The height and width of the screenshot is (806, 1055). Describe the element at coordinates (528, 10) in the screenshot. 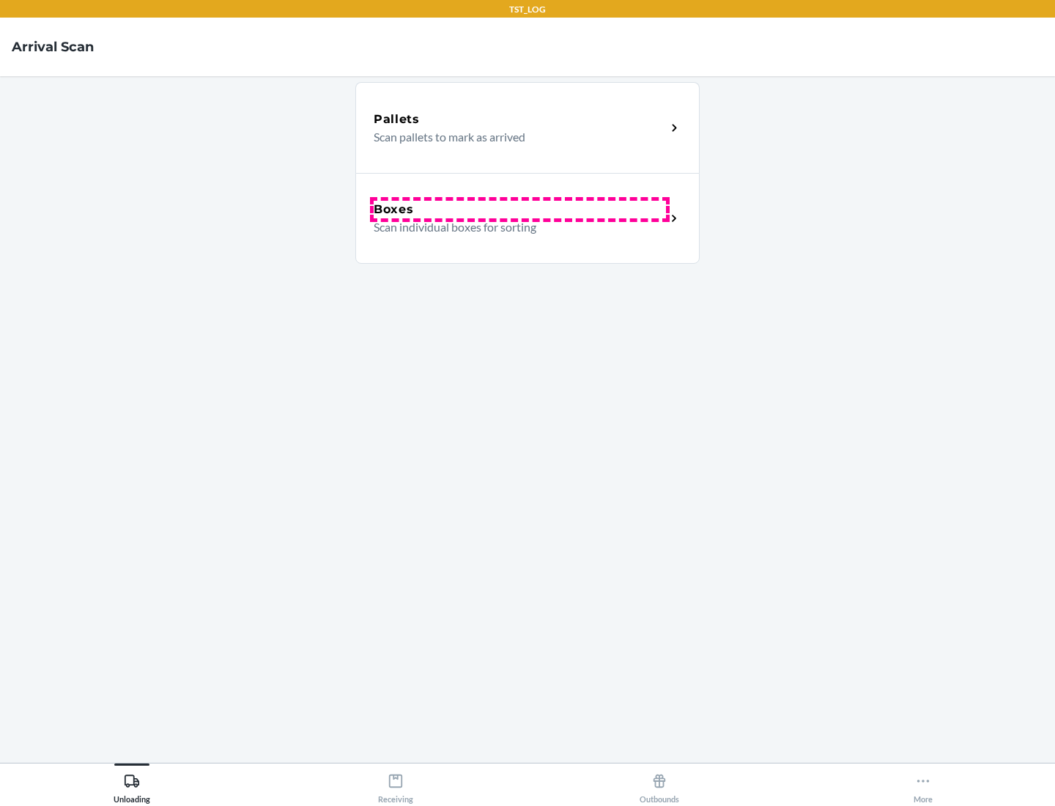

I see `p: TST_LOG` at that location.